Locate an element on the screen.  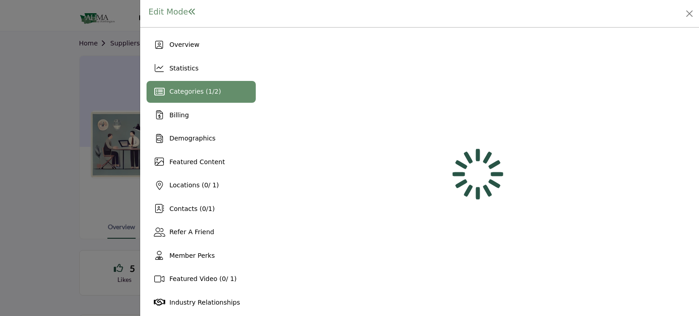
span: Overview is located at coordinates (184, 45).